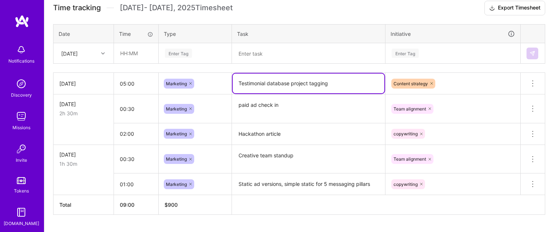 Image resolution: width=554 pixels, height=232 pixels. I want to click on div: Missions, so click(21, 128).